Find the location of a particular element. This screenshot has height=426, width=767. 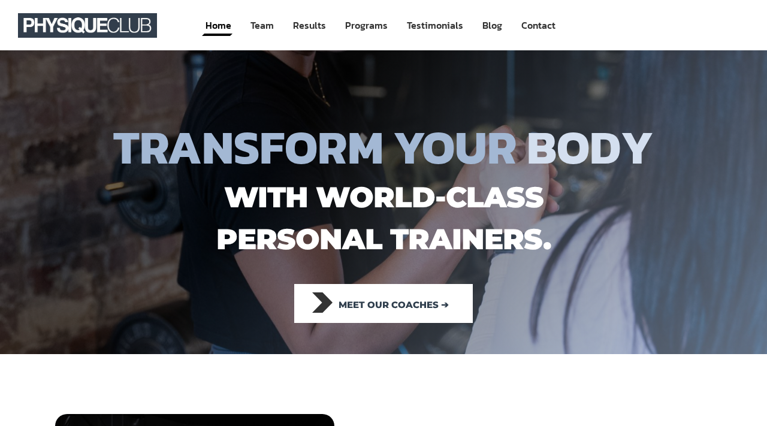

a: Results is located at coordinates (309, 25).